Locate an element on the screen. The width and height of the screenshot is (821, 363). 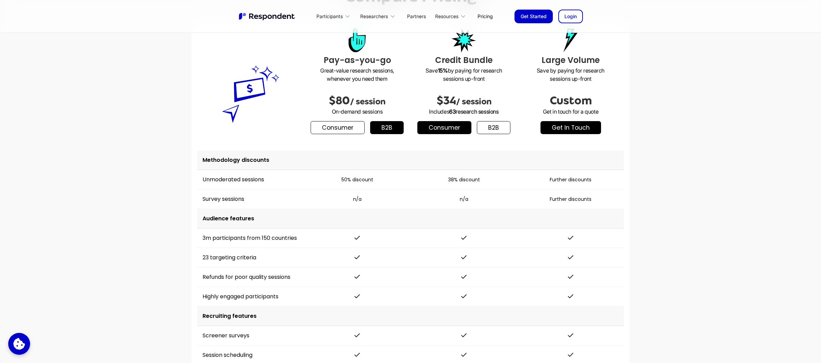
h3: Pay-as-you-go is located at coordinates (357, 60).